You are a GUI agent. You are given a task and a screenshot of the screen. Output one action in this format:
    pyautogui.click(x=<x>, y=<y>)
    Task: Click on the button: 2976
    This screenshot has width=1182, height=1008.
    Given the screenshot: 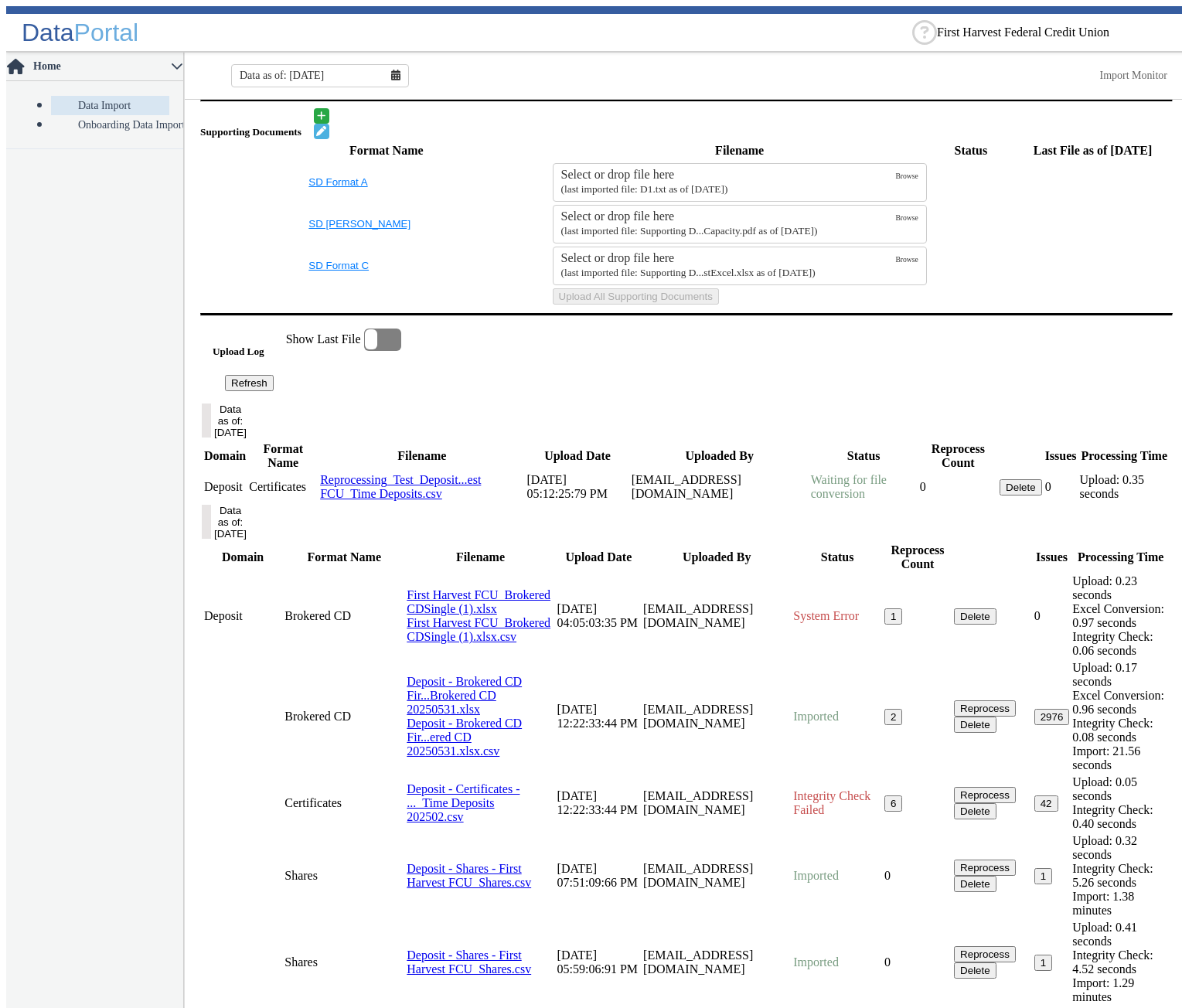 What is the action you would take?
    pyautogui.click(x=1052, y=717)
    